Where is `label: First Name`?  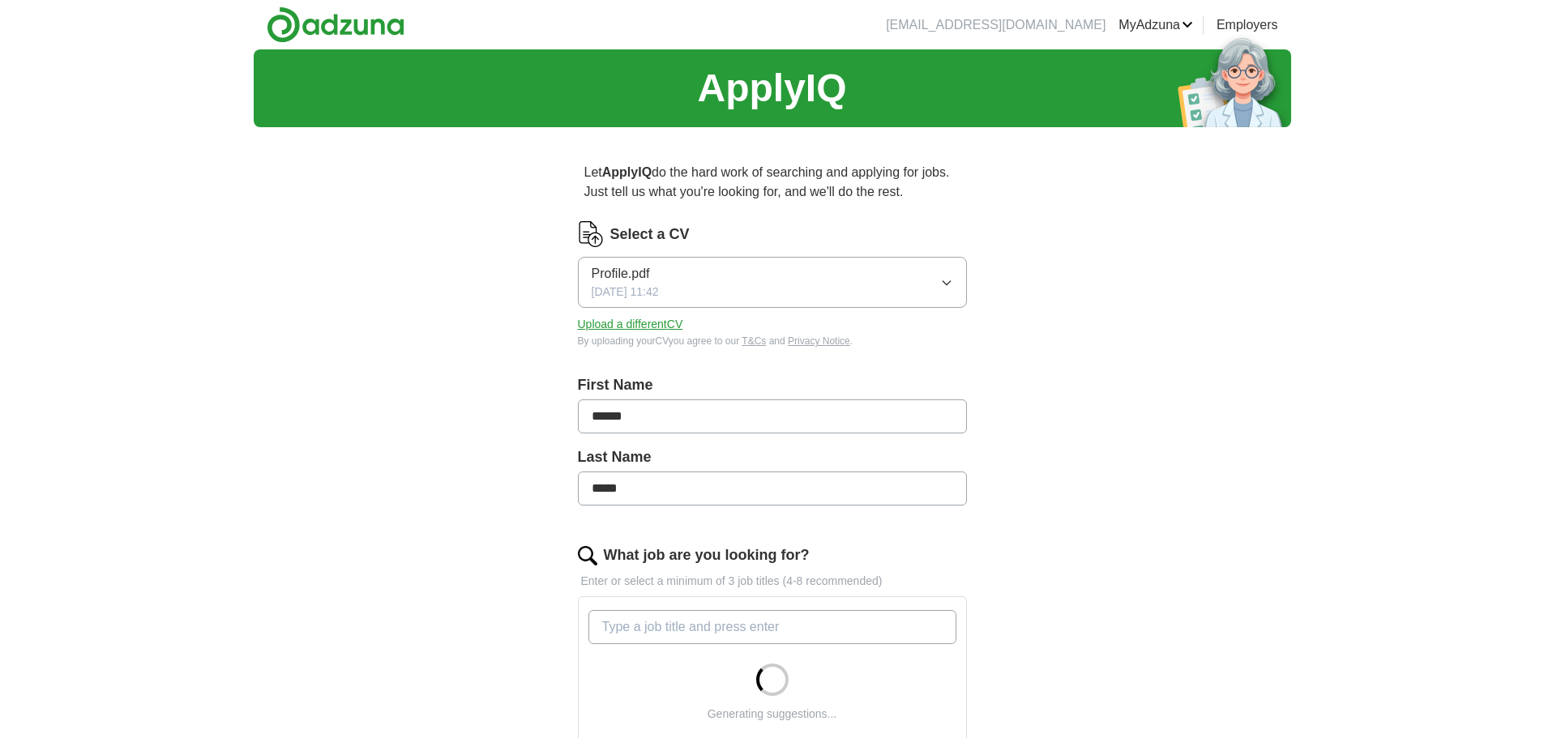
label: First Name is located at coordinates (772, 385).